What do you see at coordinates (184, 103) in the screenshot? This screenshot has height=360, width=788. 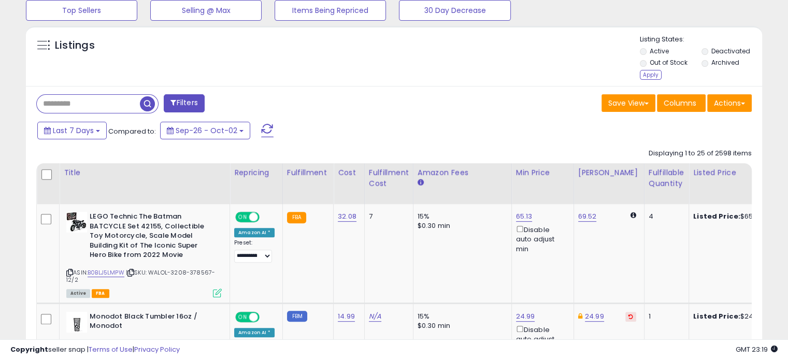 I see `button: Filters` at bounding box center [184, 103].